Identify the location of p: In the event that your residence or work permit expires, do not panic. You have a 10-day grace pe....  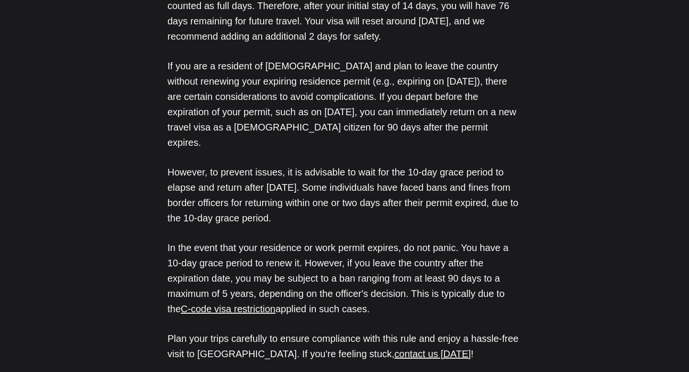
(345, 279).